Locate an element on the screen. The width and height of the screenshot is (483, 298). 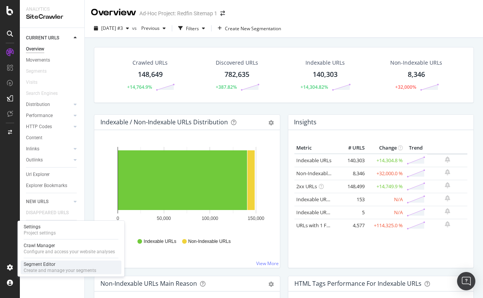
div: Open Intercom Messenger is located at coordinates (466, 281).